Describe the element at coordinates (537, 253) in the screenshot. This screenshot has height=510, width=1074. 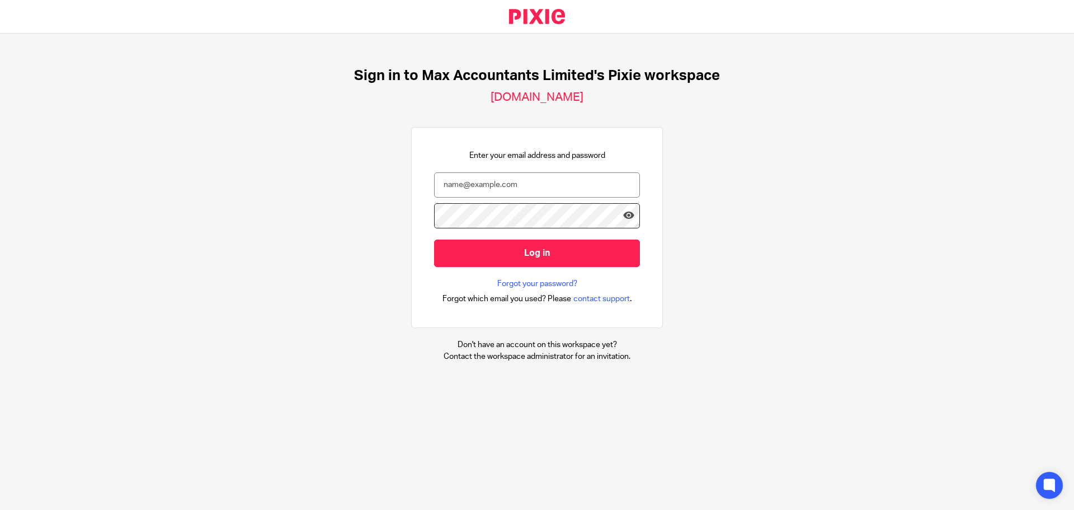
I see `input: Log in` at that location.